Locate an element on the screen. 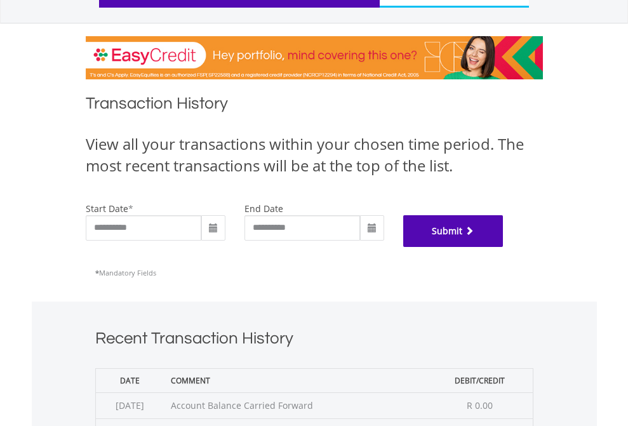  span: R 0.00 is located at coordinates (479, 405).